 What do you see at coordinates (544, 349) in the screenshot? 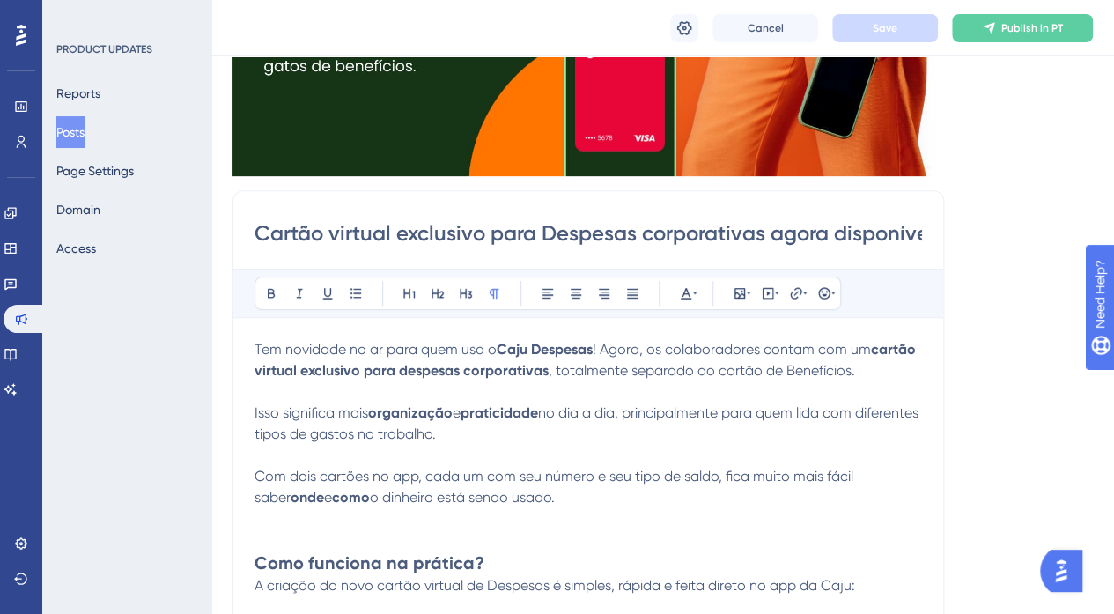
I see `strong: Caju Despesas` at bounding box center [544, 349].